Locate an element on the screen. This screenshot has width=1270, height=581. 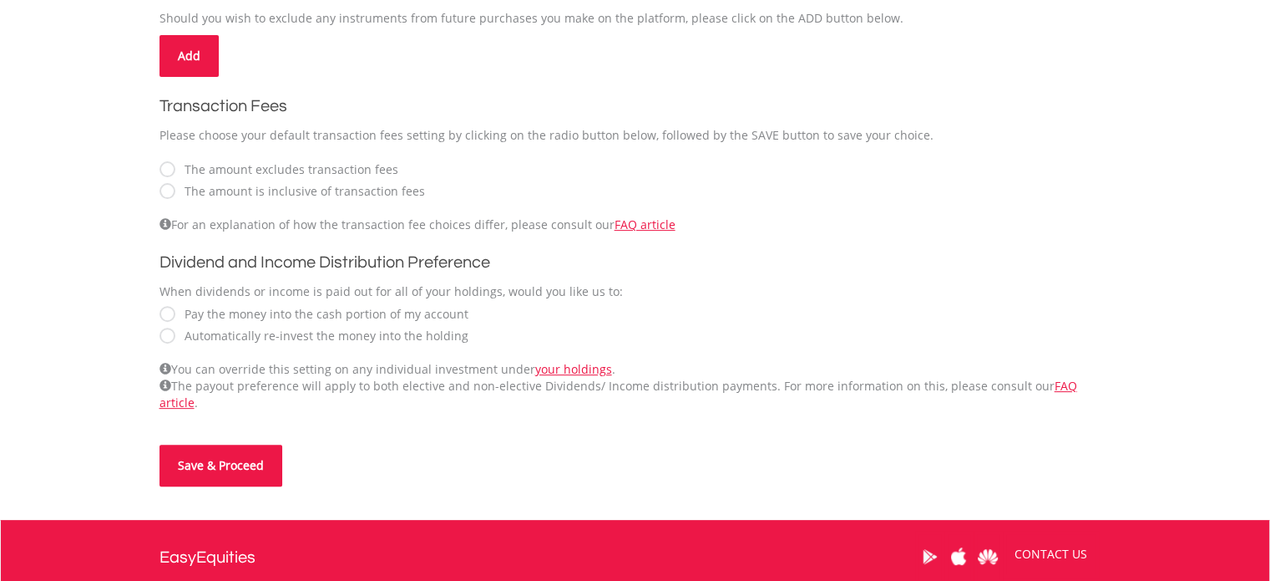
div: Please choose your default transaction fees setting by clicking on the radio button below, follow... is located at coordinates (636, 135).